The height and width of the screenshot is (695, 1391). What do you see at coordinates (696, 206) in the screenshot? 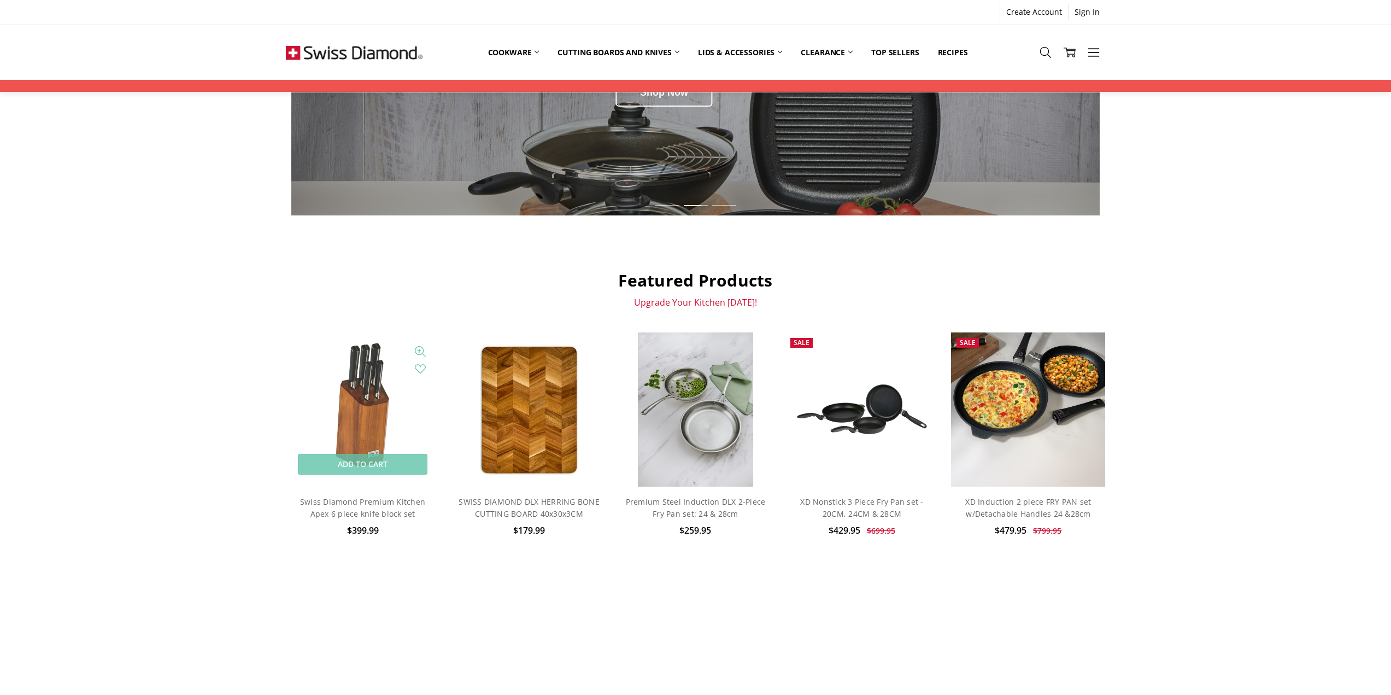
I see `div: Slide 3 of 5` at bounding box center [696, 206].